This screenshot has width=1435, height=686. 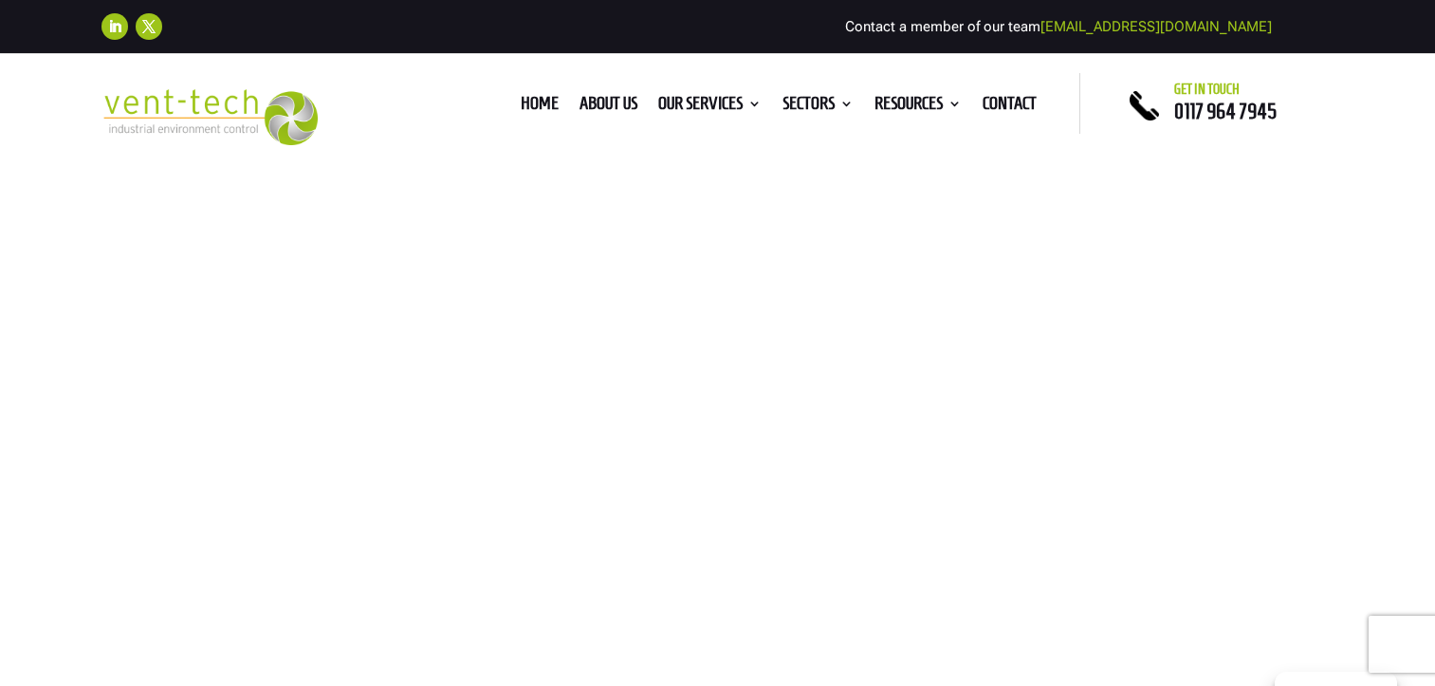 I want to click on a: Home, so click(x=540, y=107).